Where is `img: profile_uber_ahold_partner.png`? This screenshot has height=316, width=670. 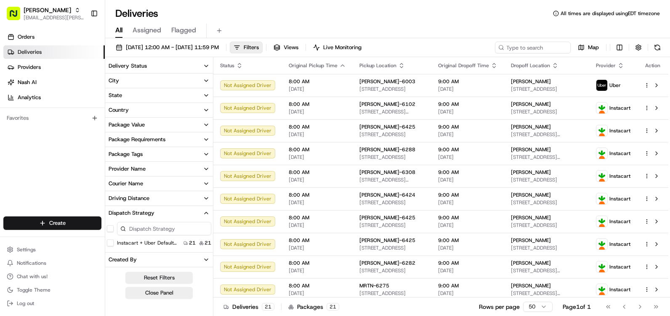
img: profile_uber_ahold_partner.png is located at coordinates (602, 85).